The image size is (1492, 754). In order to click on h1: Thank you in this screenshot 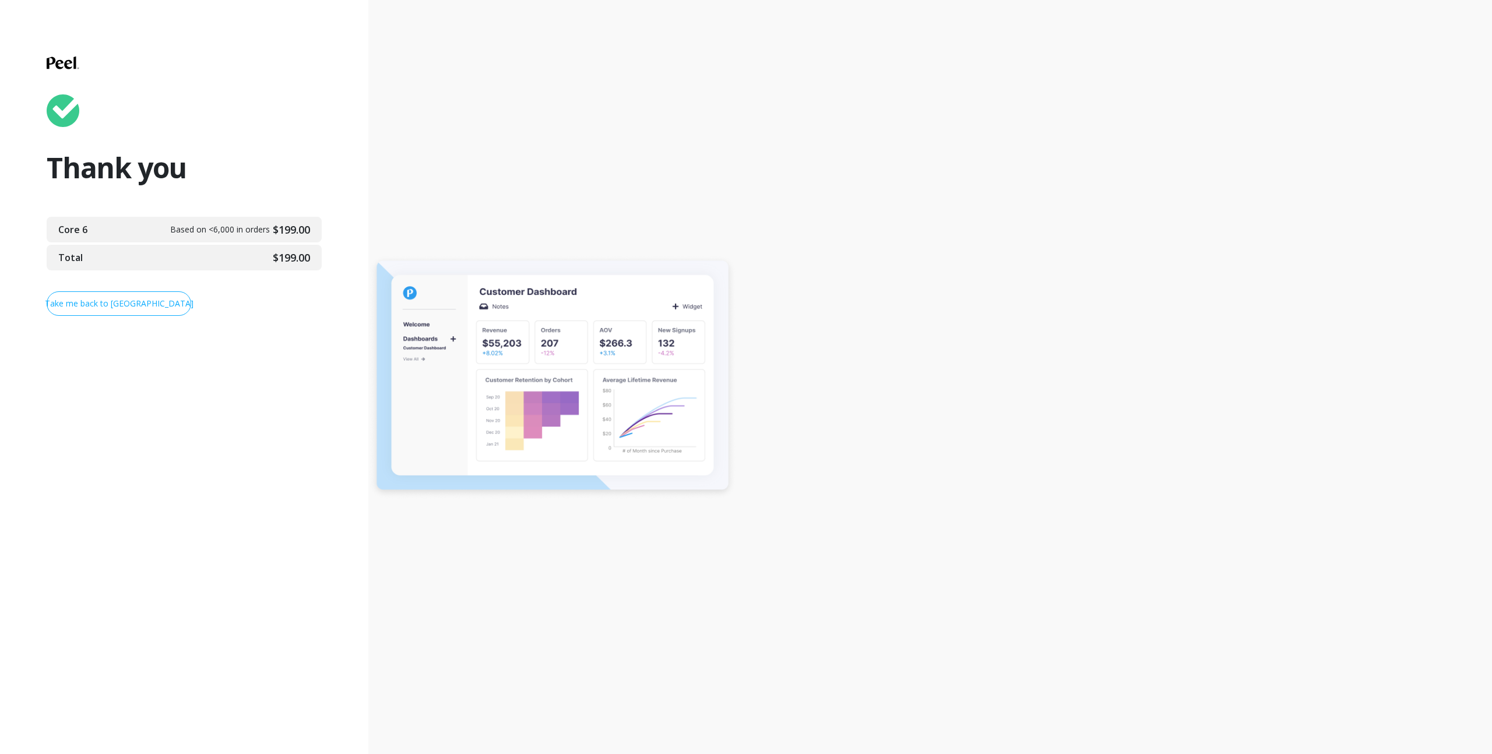, I will do `click(184, 168)`.